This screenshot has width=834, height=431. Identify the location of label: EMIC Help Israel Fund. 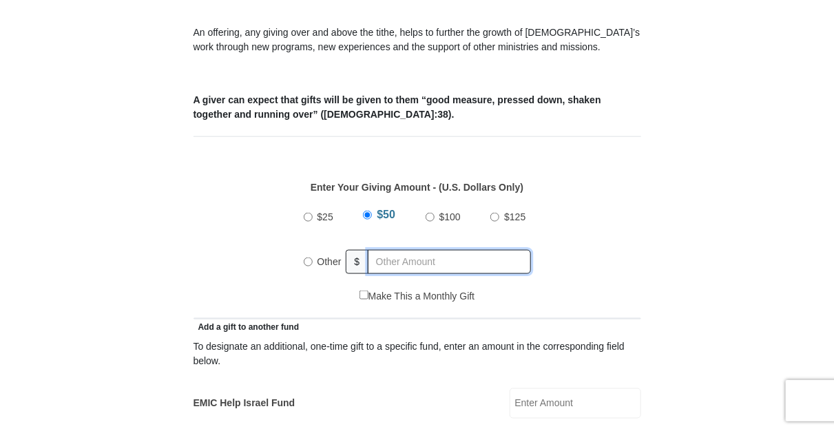
(244, 403).